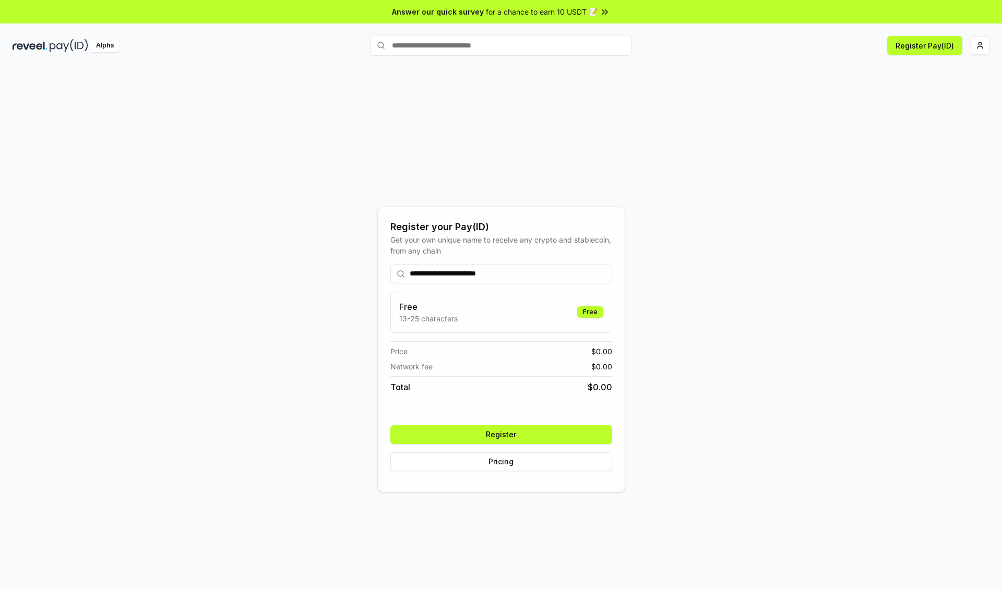 Image resolution: width=1002 pixels, height=589 pixels. I want to click on span: Answer our quick survey, so click(438, 11).